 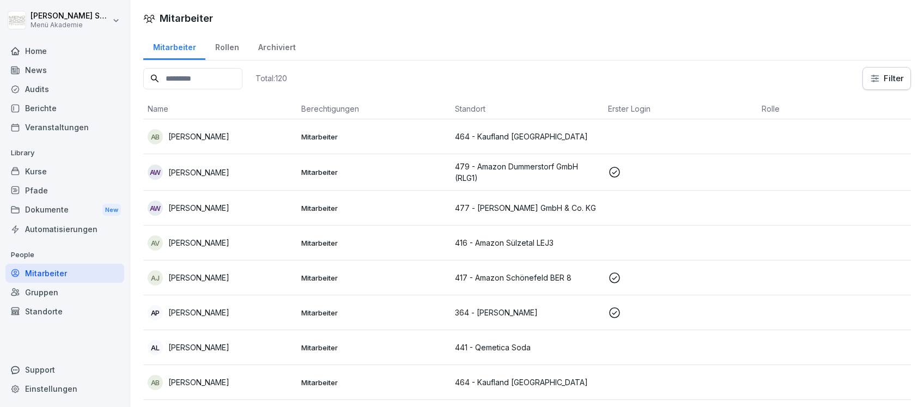 I want to click on th: Standort, so click(x=527, y=109).